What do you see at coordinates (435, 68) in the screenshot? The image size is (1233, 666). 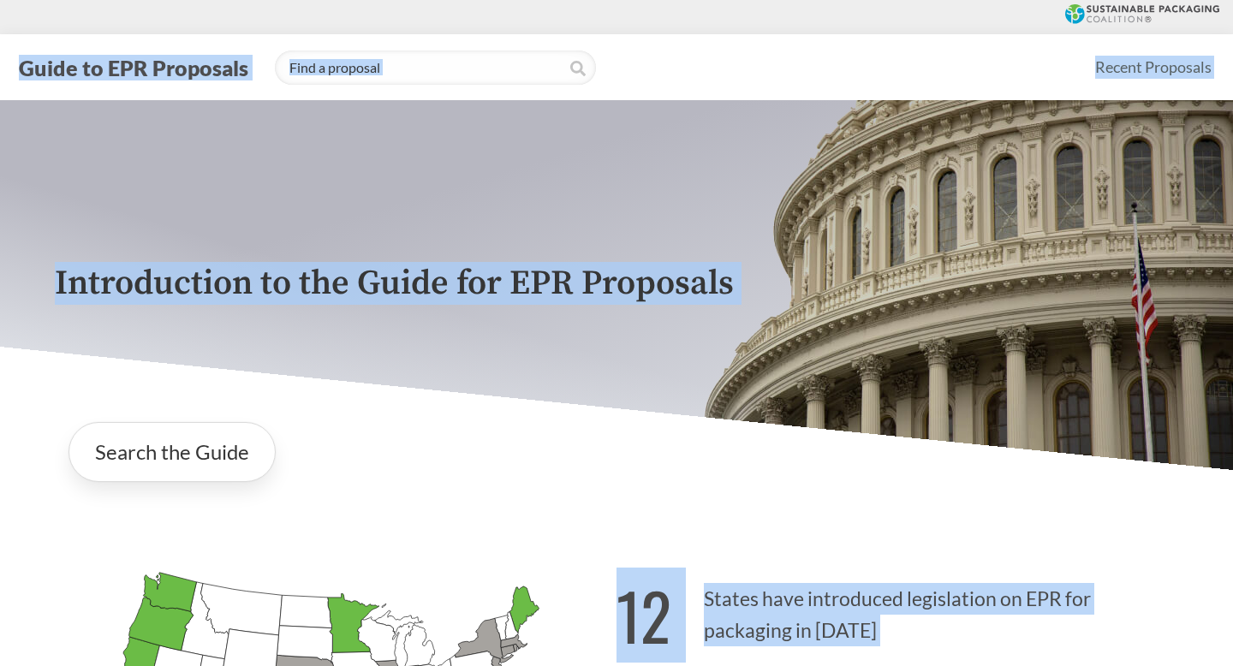 I see `input: Find a proposal` at bounding box center [435, 68].